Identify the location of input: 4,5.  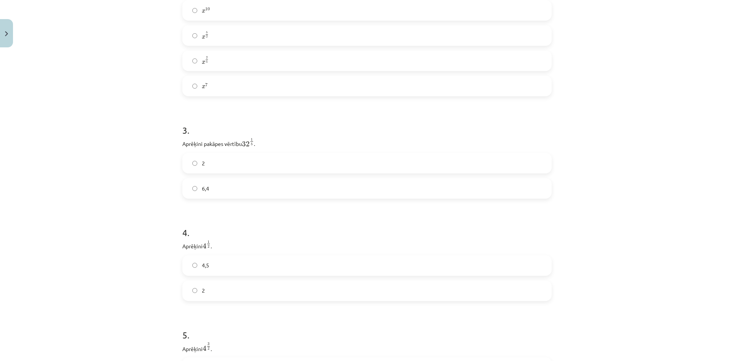
(195, 265).